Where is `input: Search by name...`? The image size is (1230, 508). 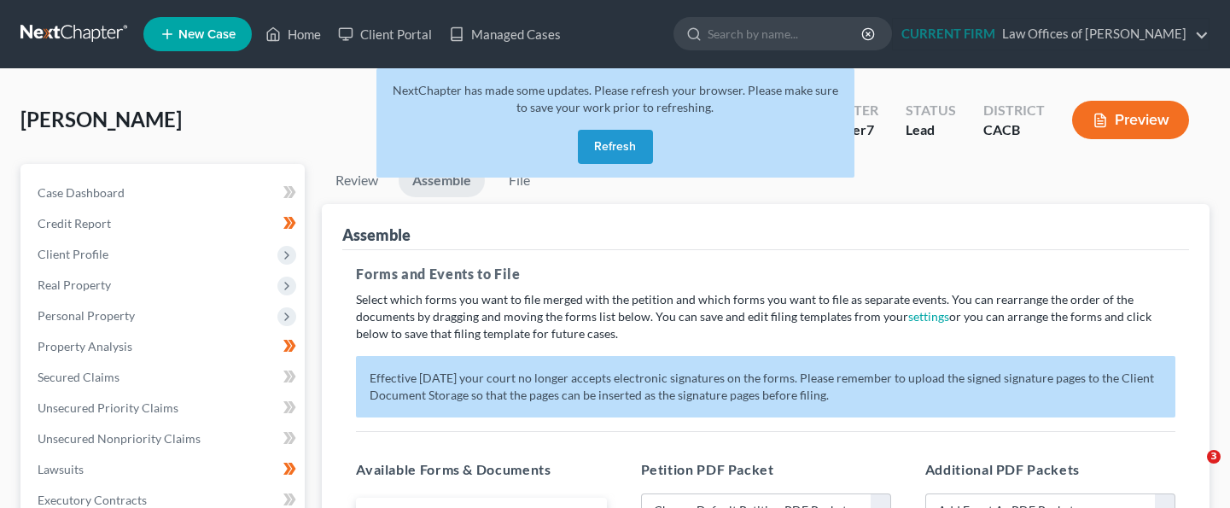 input: Search by name... is located at coordinates (785, 33).